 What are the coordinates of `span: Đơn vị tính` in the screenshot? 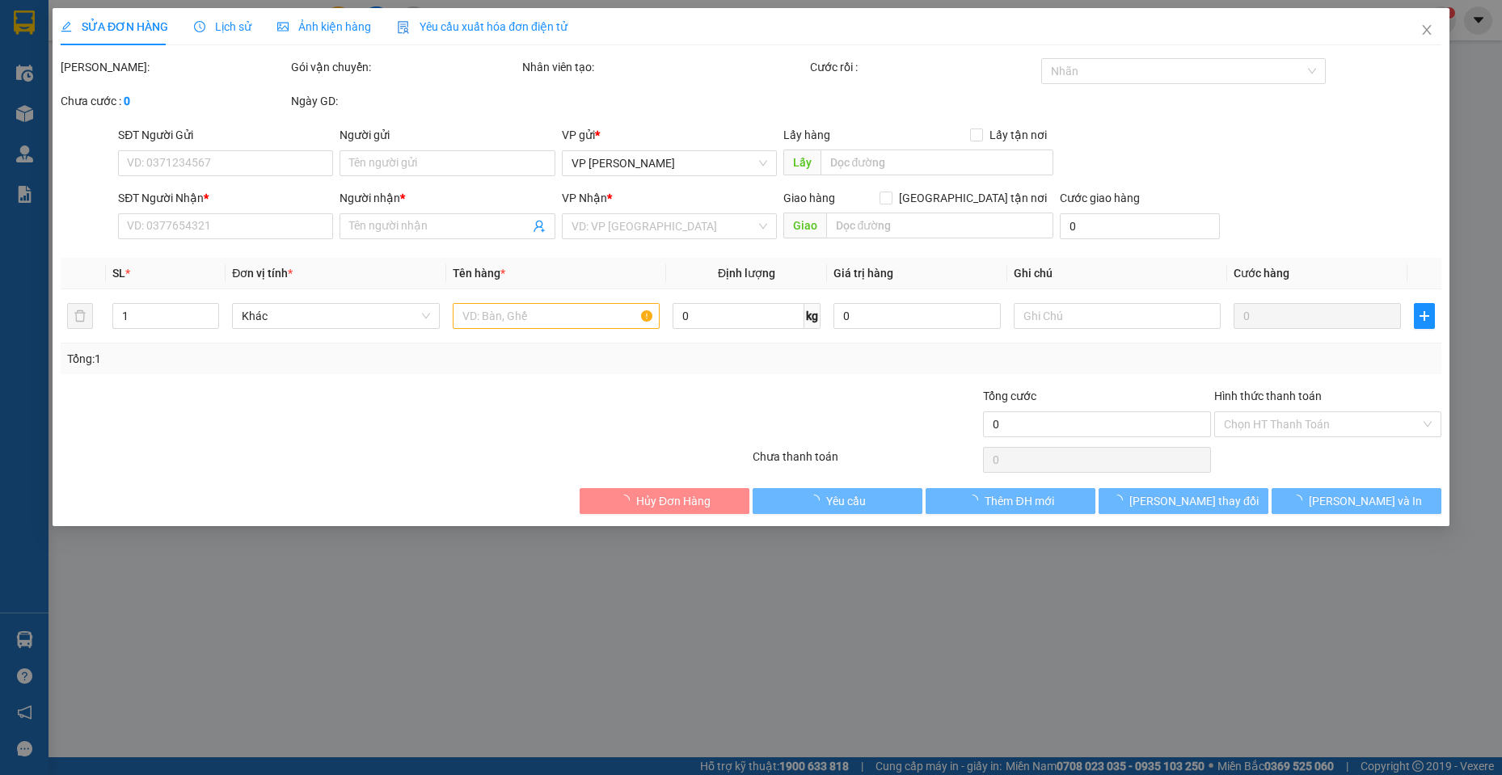 It's located at (262, 273).